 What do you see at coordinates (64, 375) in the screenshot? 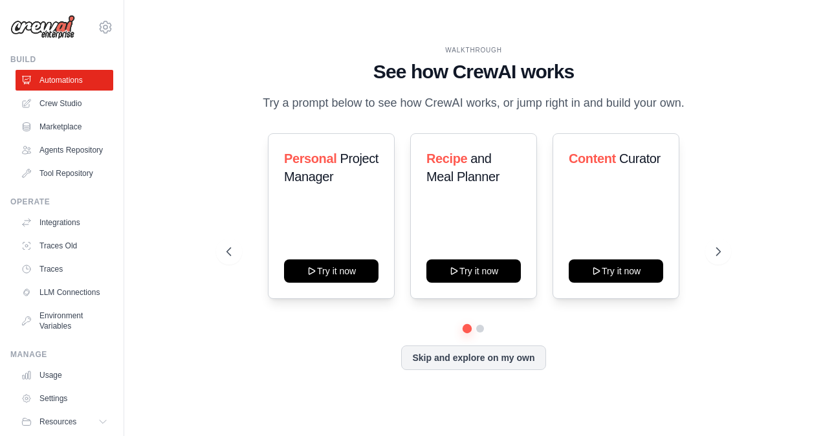
I see `a: Usage` at bounding box center [64, 375].